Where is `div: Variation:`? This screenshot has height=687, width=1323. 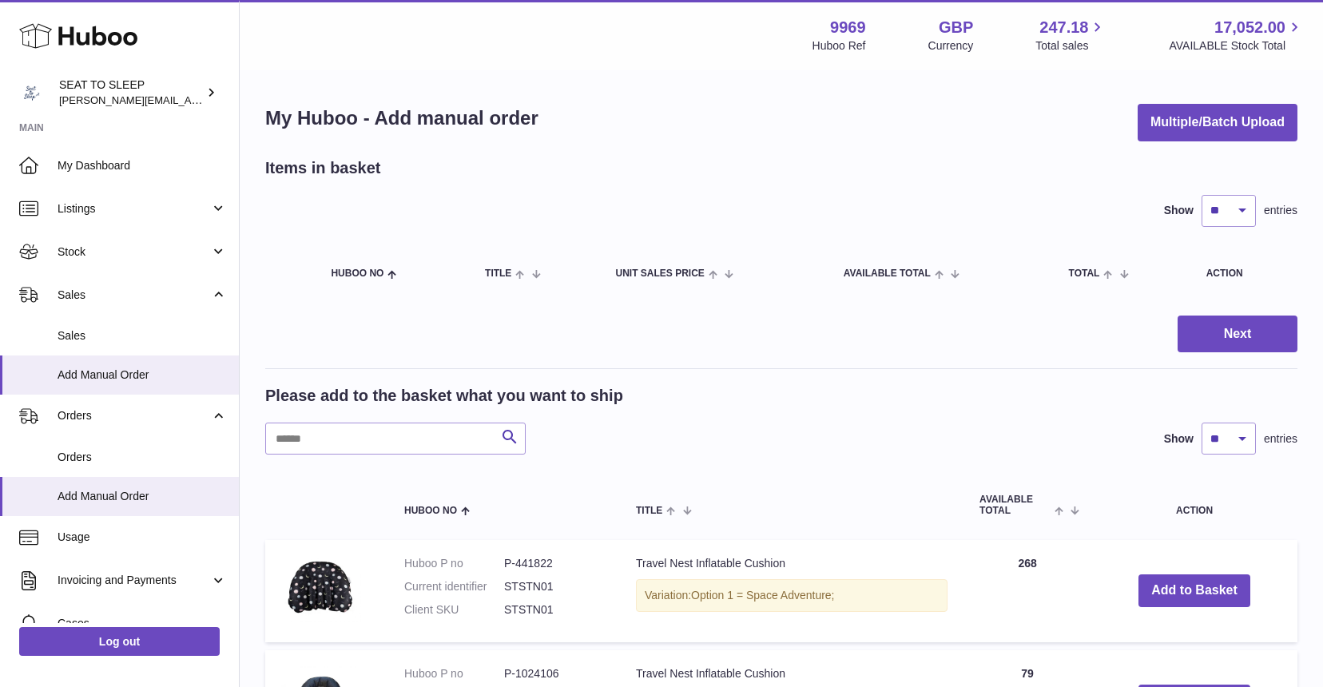
div: Variation: is located at coordinates (792, 595).